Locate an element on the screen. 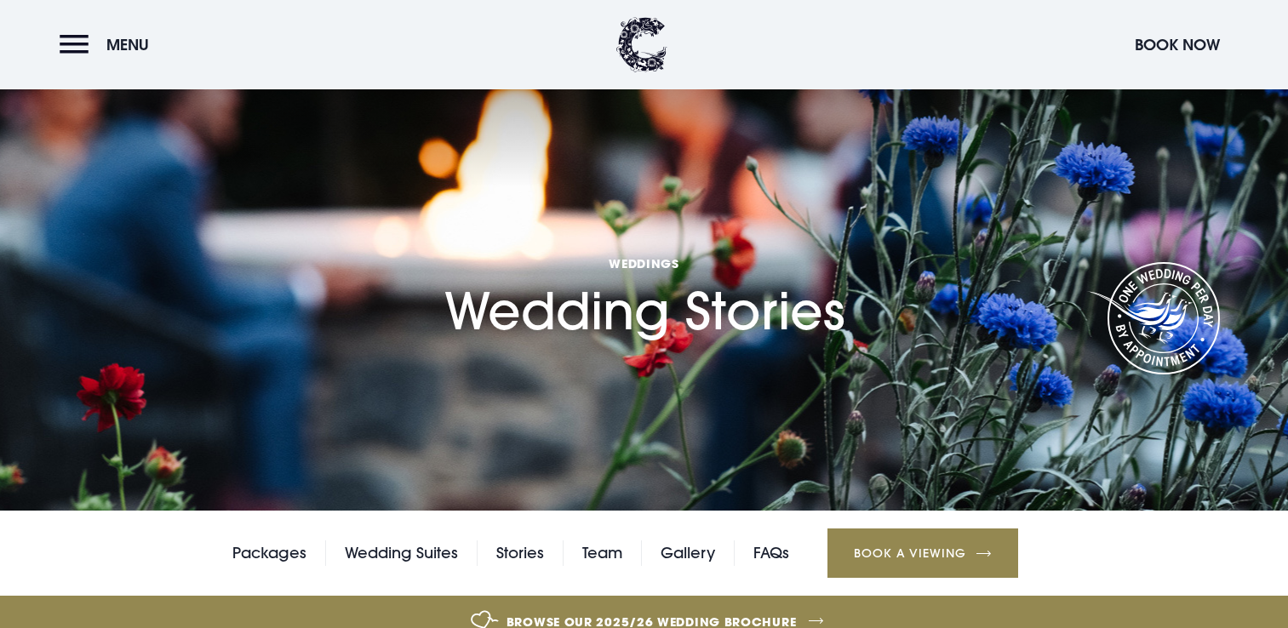 The image size is (1288, 628). a: Packages is located at coordinates (269, 553).